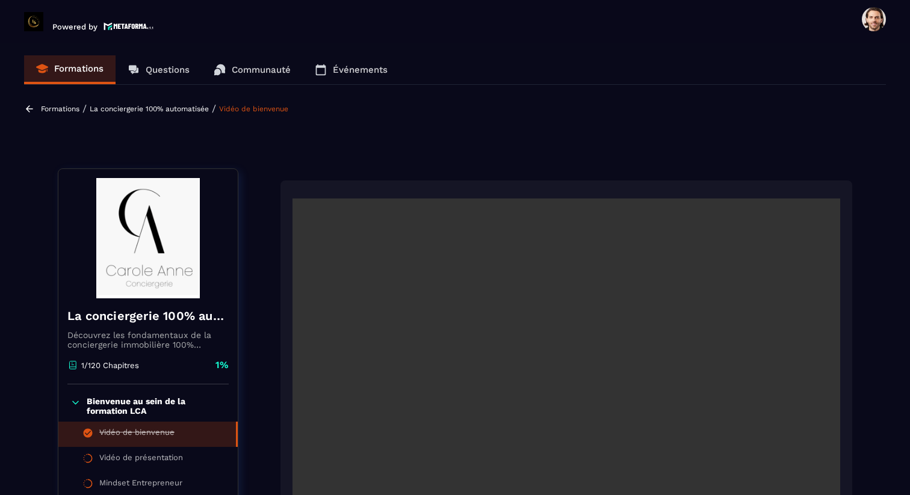 This screenshot has width=910, height=495. What do you see at coordinates (34, 22) in the screenshot?
I see `img: logo-branding` at bounding box center [34, 22].